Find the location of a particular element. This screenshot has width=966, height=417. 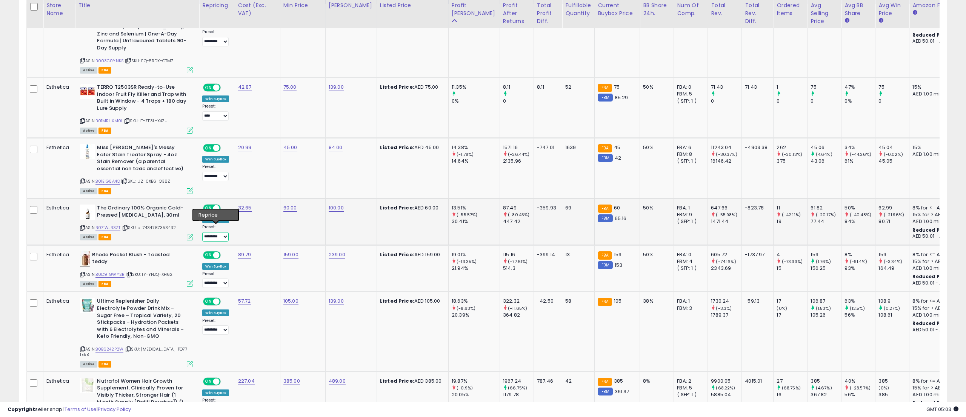

small: (-0.02%) is located at coordinates (894, 154).